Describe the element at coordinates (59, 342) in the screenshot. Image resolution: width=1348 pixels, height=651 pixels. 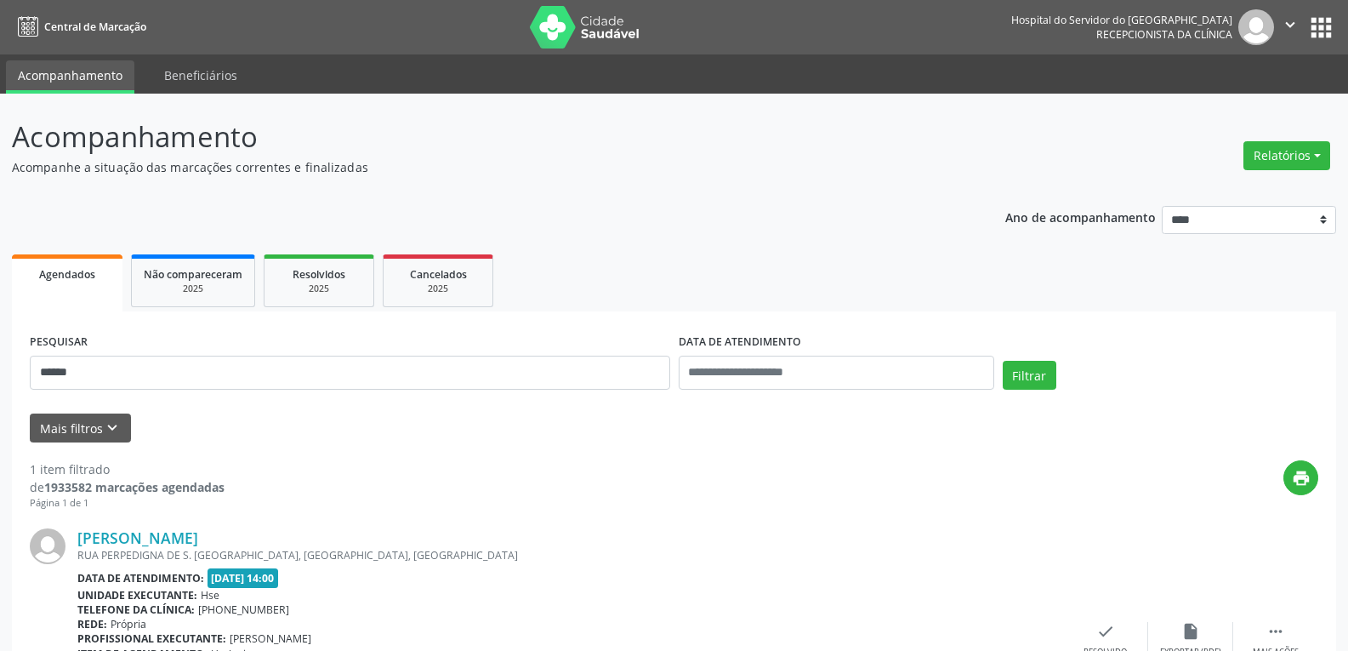
I see `label: PESQUISAR` at that location.